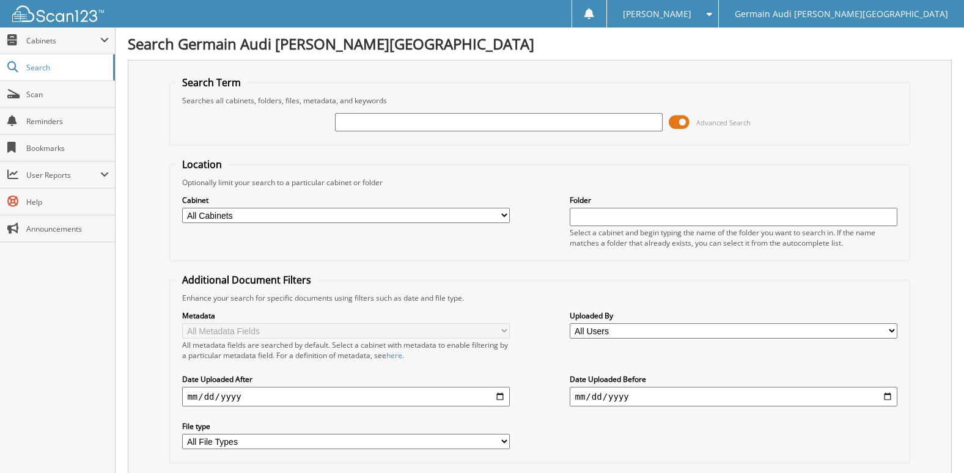 This screenshot has height=473, width=964. Describe the element at coordinates (345, 200) in the screenshot. I see `label: Cabinet` at that location.